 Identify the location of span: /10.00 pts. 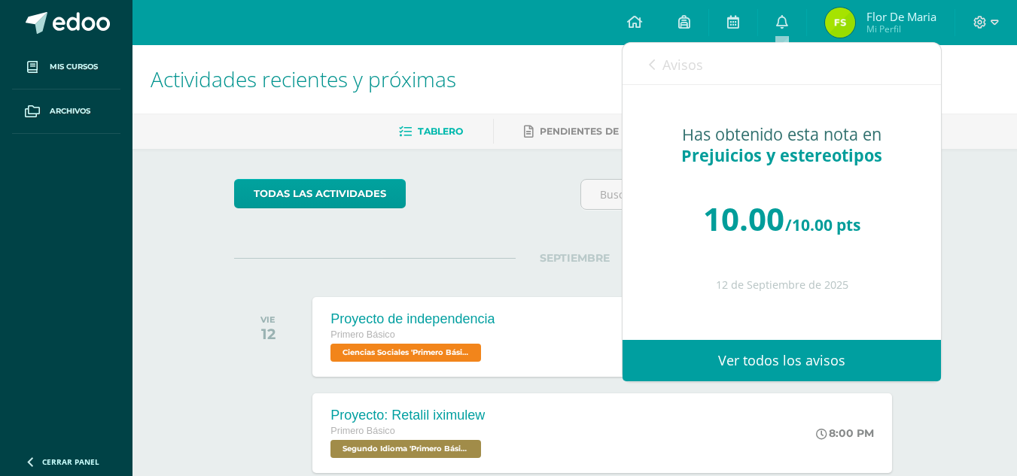
(822, 225).